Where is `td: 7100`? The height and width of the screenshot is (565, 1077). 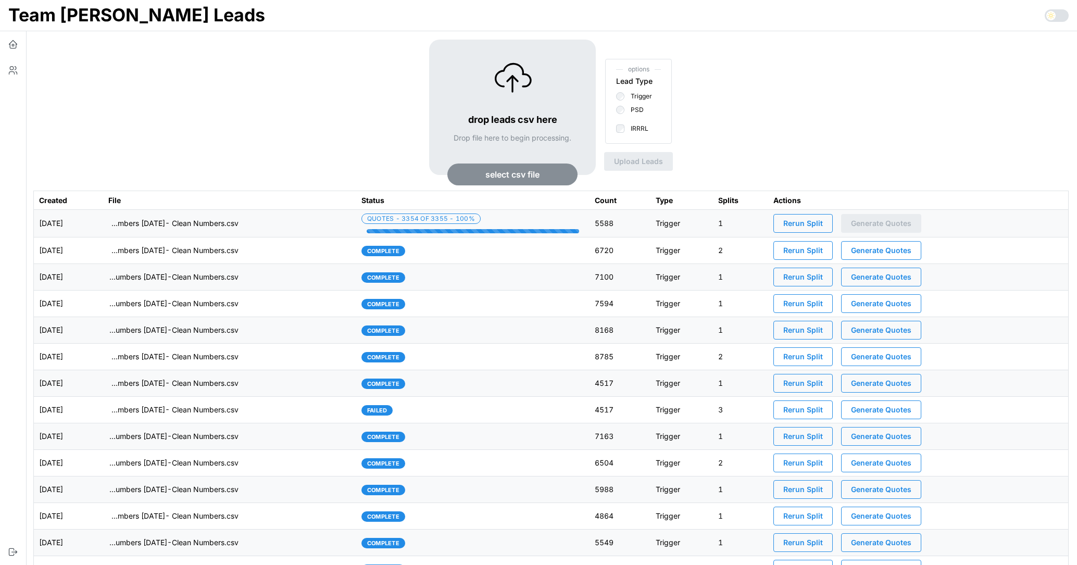 td: 7100 is located at coordinates (619, 277).